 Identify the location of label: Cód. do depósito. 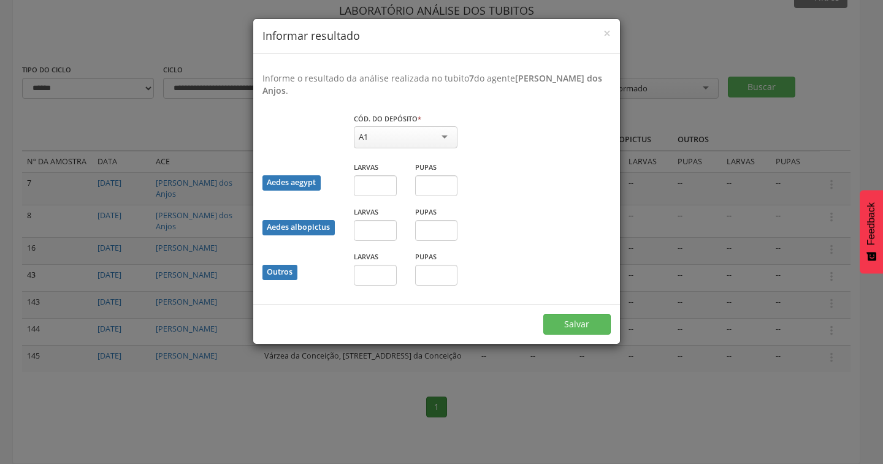
(387, 119).